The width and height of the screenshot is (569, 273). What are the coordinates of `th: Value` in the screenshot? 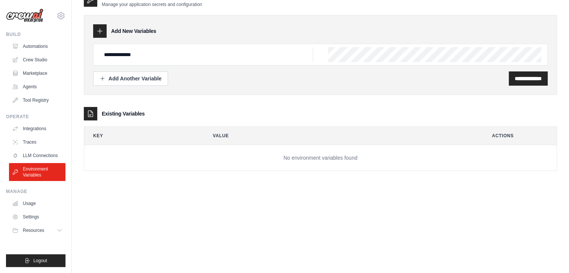 It's located at (340, 136).